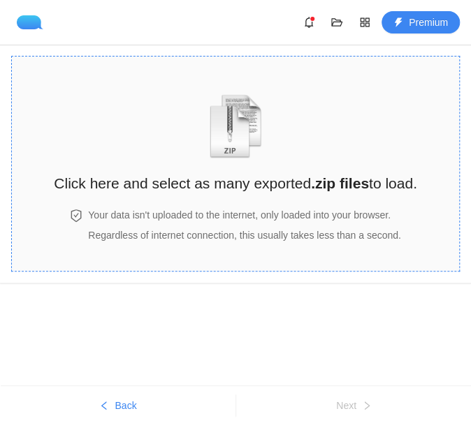 The width and height of the screenshot is (471, 439). Describe the element at coordinates (244, 215) in the screenshot. I see `h4: Your data isn't uploaded to the internet, only loaded into your browser.` at that location.